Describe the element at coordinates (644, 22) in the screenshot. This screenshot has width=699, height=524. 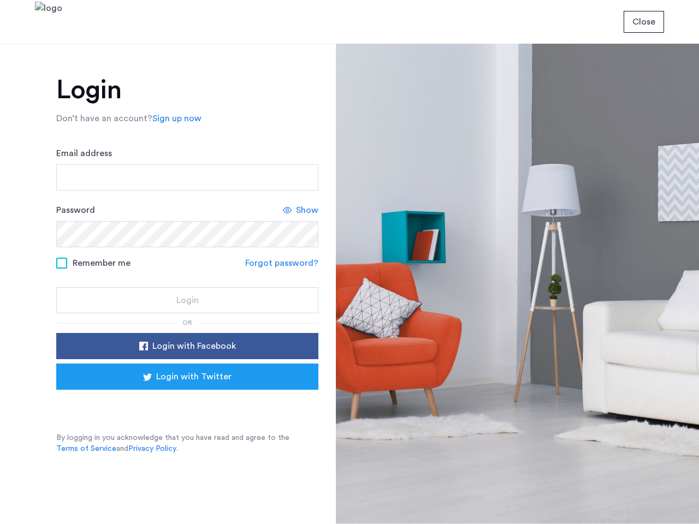
I see `span: Close` at that location.